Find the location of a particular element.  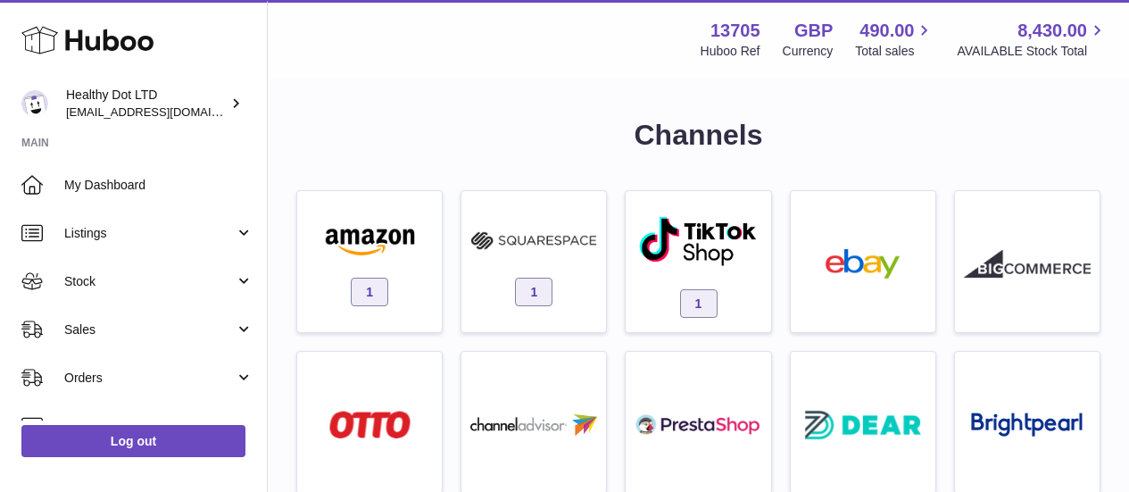

a: amazon 1 is located at coordinates (370, 262).